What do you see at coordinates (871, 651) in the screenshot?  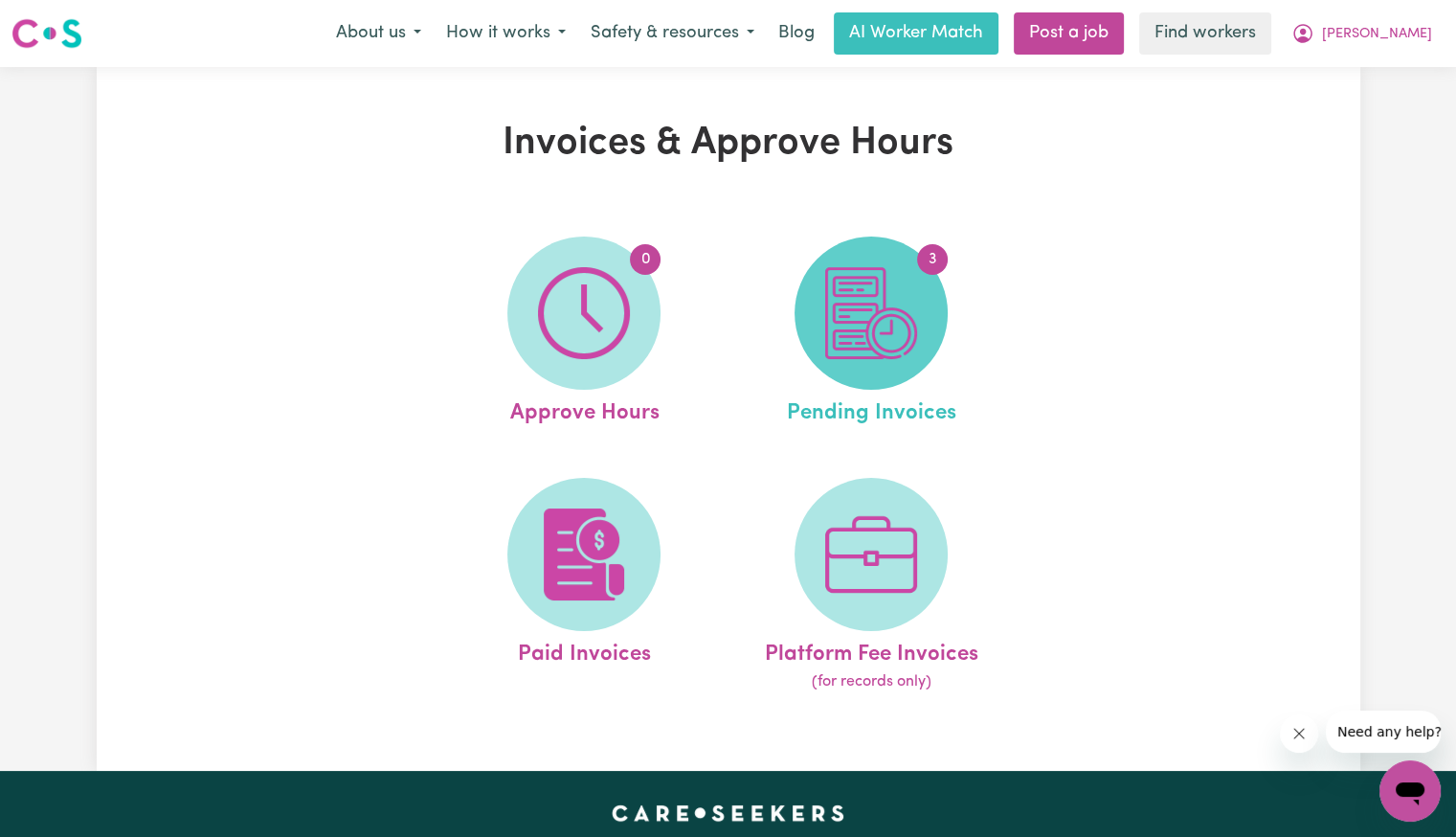 I see `span: Platform Fee Invoices` at bounding box center [871, 651].